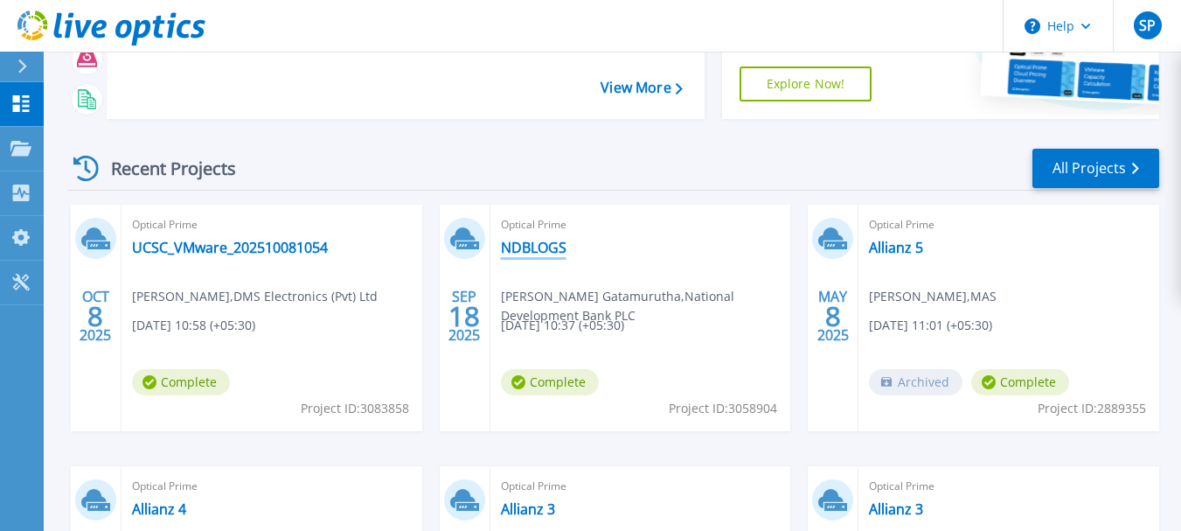 Image resolution: width=1181 pixels, height=531 pixels. What do you see at coordinates (916, 382) in the screenshot?
I see `span: Archived` at bounding box center [916, 382].